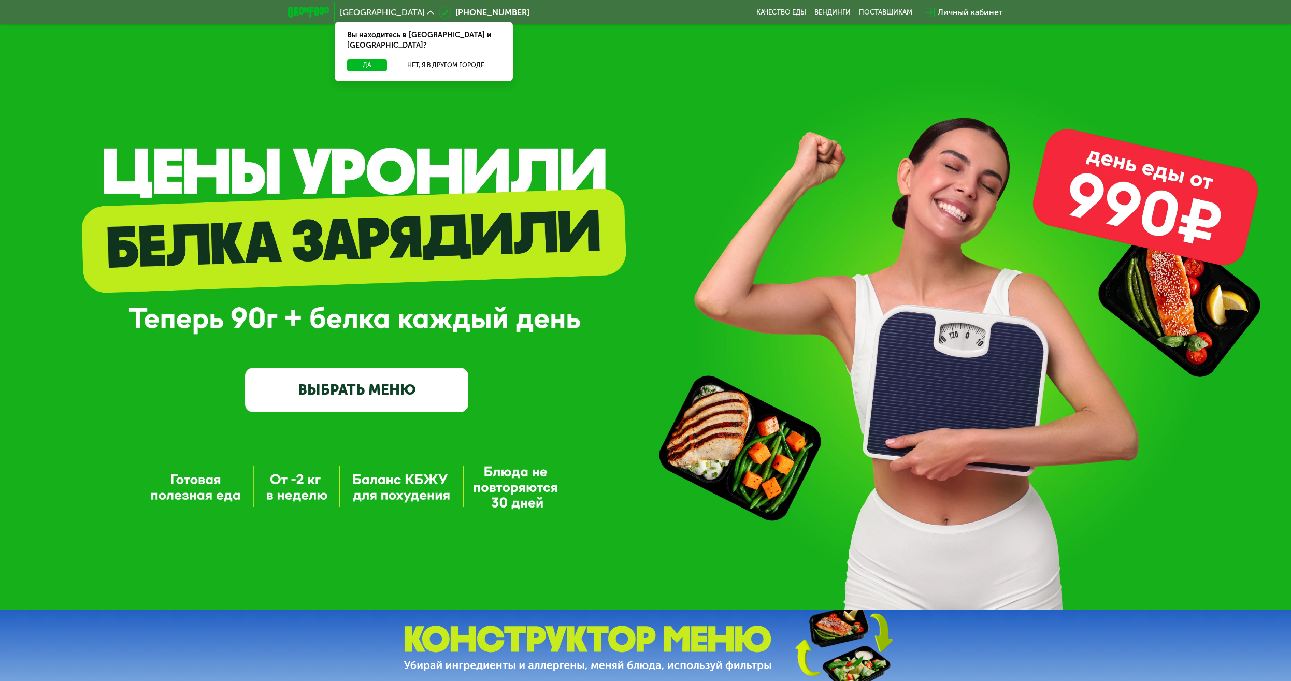 This screenshot has width=1291, height=681. What do you see at coordinates (781, 12) in the screenshot?
I see `a: Качество еды` at bounding box center [781, 12].